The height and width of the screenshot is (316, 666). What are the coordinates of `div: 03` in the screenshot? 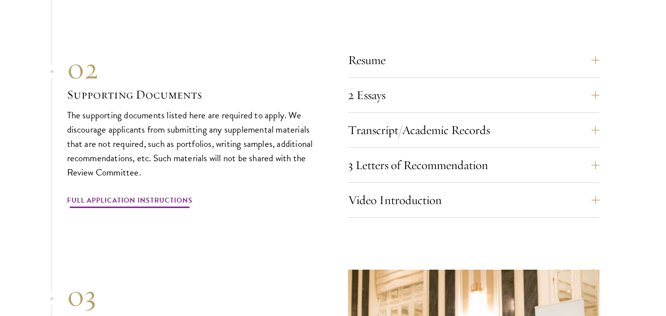 It's located at (193, 296).